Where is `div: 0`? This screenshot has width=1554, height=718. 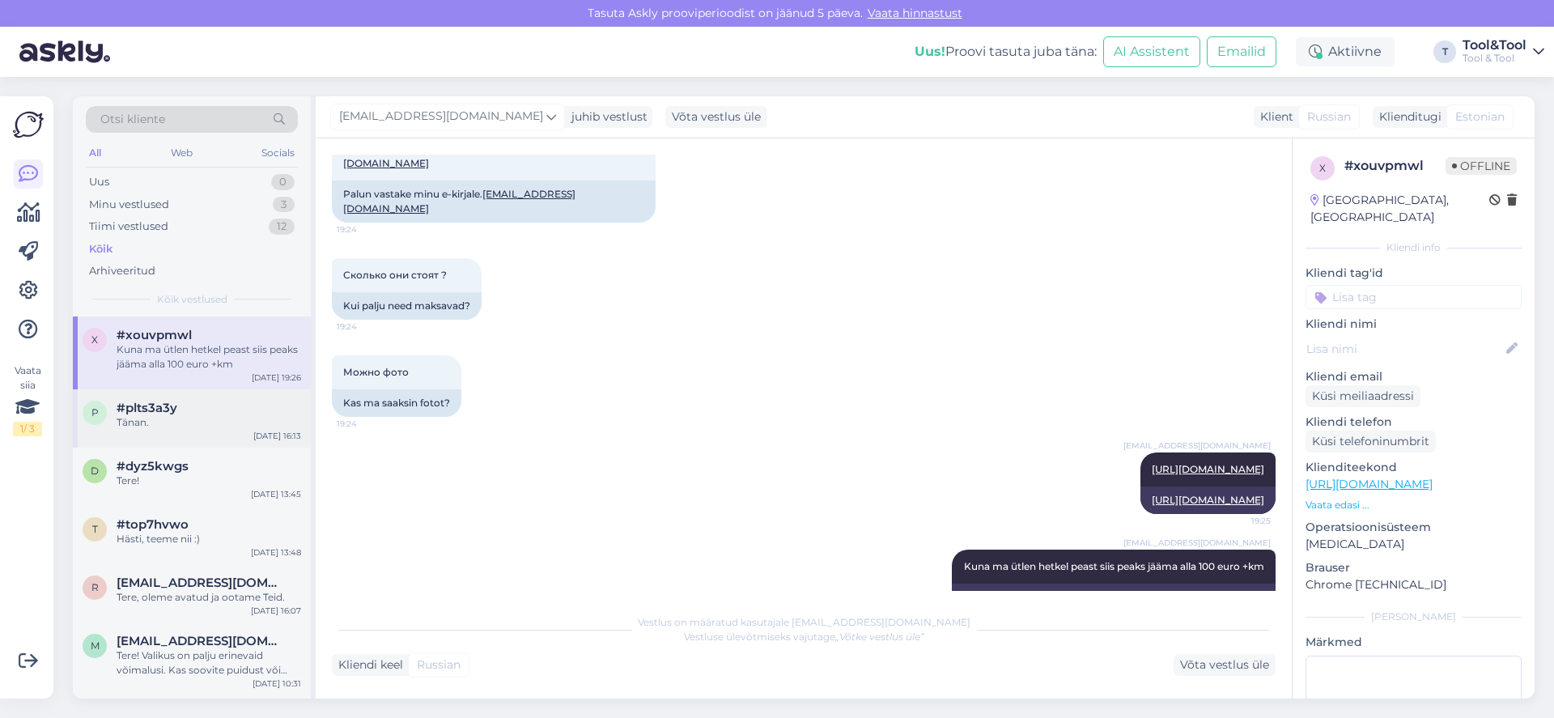
div: 0 is located at coordinates (282, 182).